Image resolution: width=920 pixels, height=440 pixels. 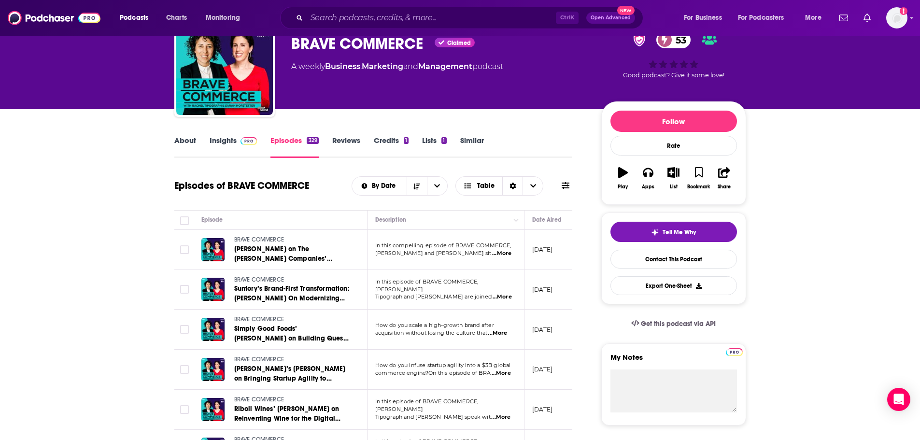 What do you see at coordinates (698, 178) in the screenshot?
I see `button: Bookmark` at bounding box center [698, 178].